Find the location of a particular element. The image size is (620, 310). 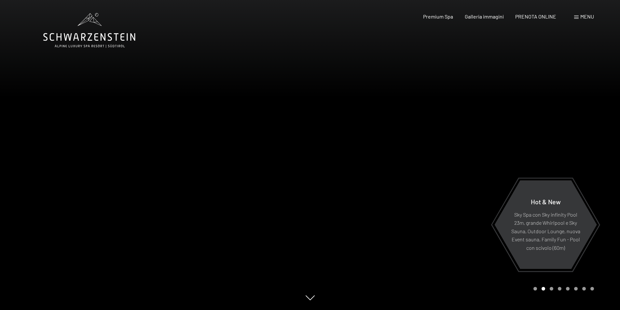

a: Hot & New Sky Spa con Sky infinity Pool 23m, grande Whirlpool e Sky Sauna, Outdoor Lounge, nuova ... is located at coordinates (545, 225).